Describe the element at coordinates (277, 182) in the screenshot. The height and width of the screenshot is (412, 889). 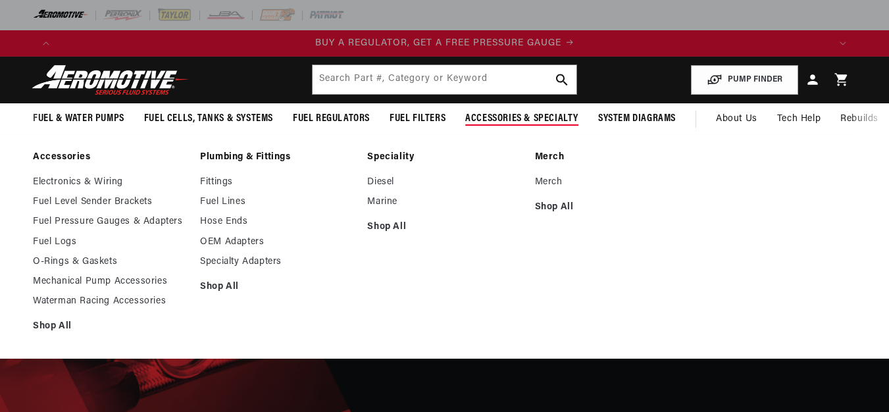
I see `a: Fittings` at that location.